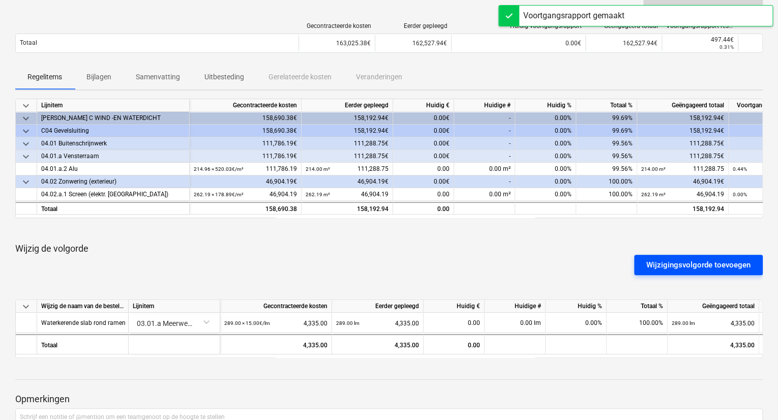 Image resolution: width=778 pixels, height=420 pixels. I want to click on p: Wijzig de volgorde, so click(389, 249).